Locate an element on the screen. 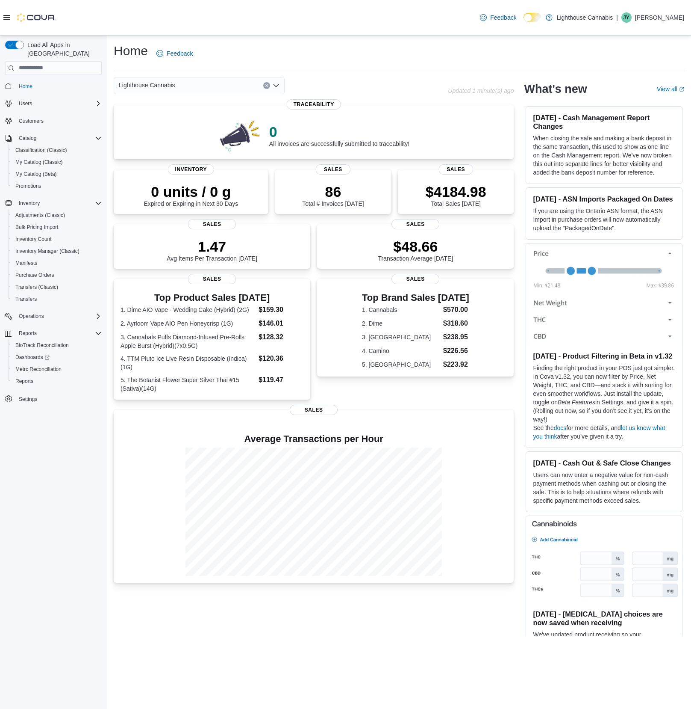 Image resolution: width=691 pixels, height=709 pixels. span: Bulk Pricing Import is located at coordinates (57, 227).